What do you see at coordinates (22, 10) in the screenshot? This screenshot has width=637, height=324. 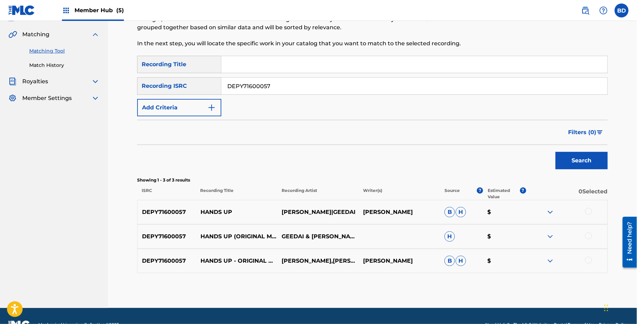 I see `img: MLC Logo` at bounding box center [22, 10].